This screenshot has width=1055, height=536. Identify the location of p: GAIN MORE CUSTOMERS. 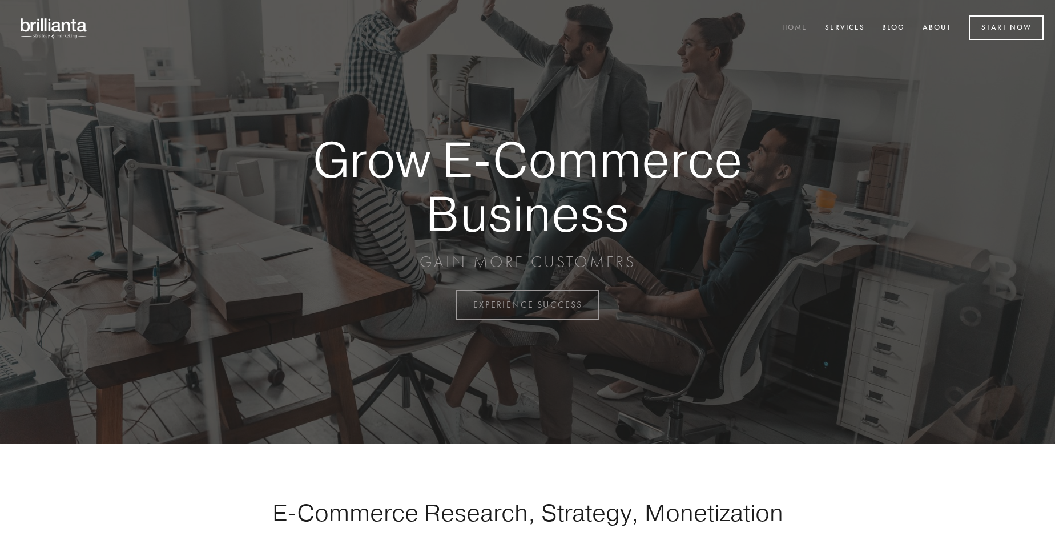
(527, 262).